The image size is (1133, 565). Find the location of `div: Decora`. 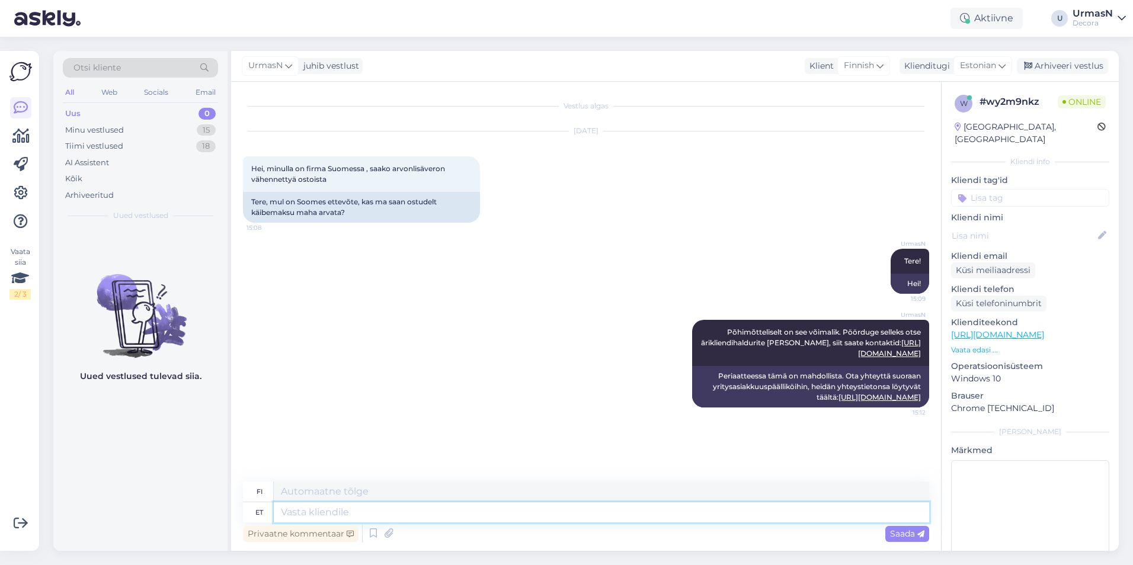

div: Decora is located at coordinates (1093, 23).